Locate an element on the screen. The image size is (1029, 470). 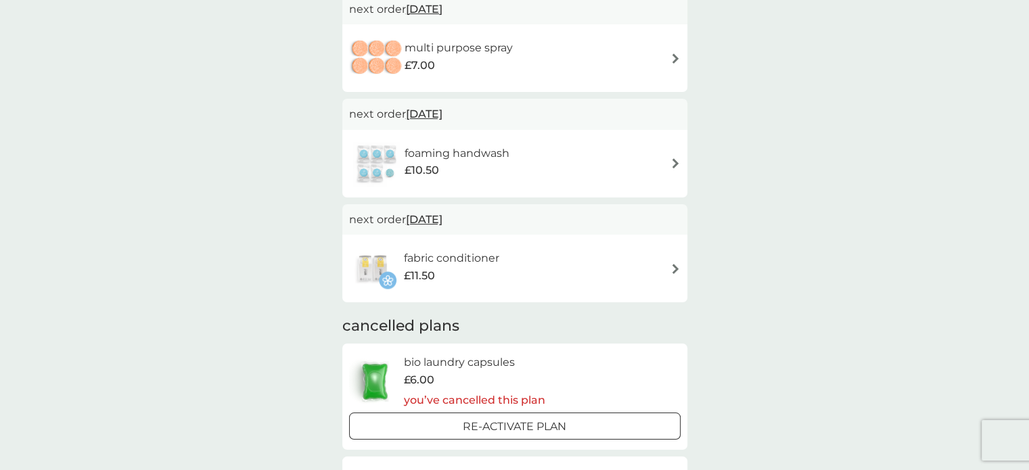
img: bio laundry capsules is located at coordinates (375, 381).